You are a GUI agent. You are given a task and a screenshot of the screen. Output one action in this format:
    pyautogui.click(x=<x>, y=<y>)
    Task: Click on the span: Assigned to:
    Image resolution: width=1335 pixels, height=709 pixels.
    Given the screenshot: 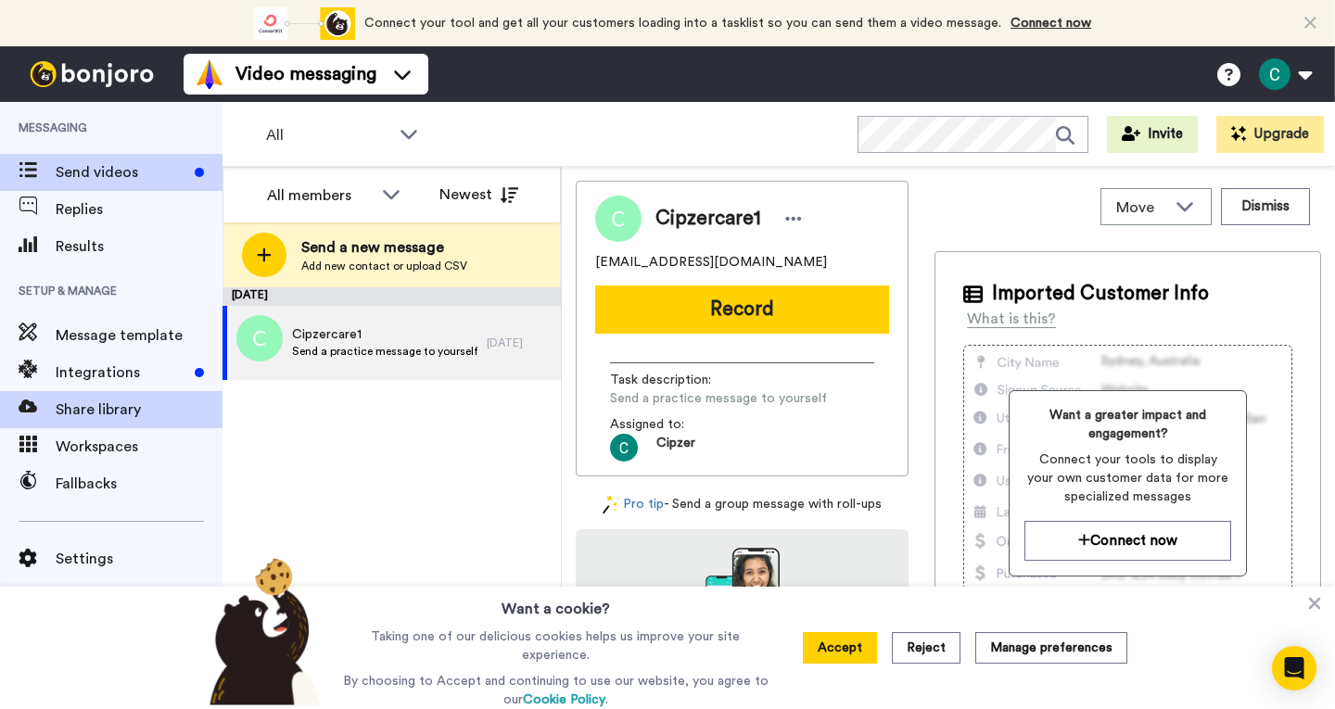 What is the action you would take?
    pyautogui.click(x=675, y=425)
    